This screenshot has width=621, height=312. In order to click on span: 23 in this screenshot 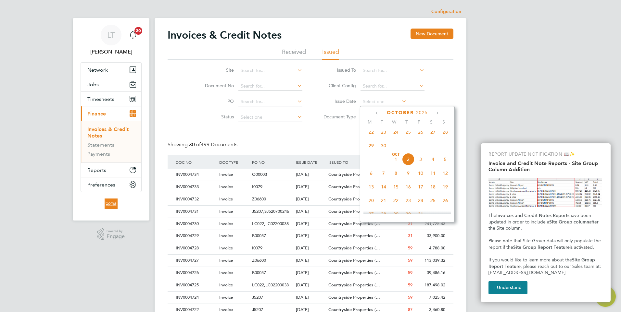, I will do `click(383, 132)`.